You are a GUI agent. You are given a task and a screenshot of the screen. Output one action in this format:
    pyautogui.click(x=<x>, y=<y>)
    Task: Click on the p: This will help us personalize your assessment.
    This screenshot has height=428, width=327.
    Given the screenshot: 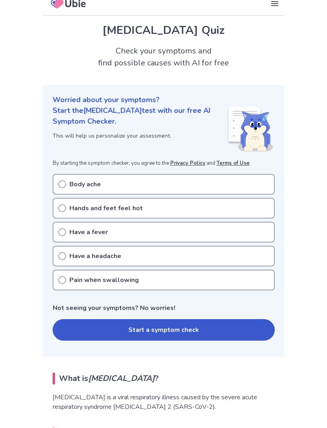 What is the action you would take?
    pyautogui.click(x=140, y=136)
    